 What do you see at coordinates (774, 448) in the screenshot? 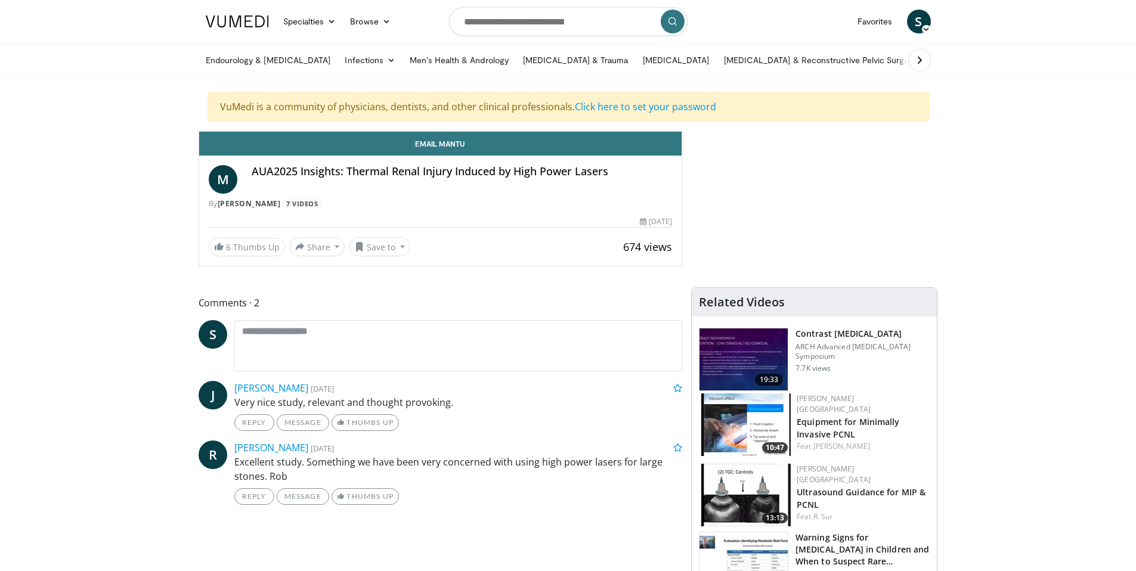
I see `span: 10:47` at bounding box center [774, 448].